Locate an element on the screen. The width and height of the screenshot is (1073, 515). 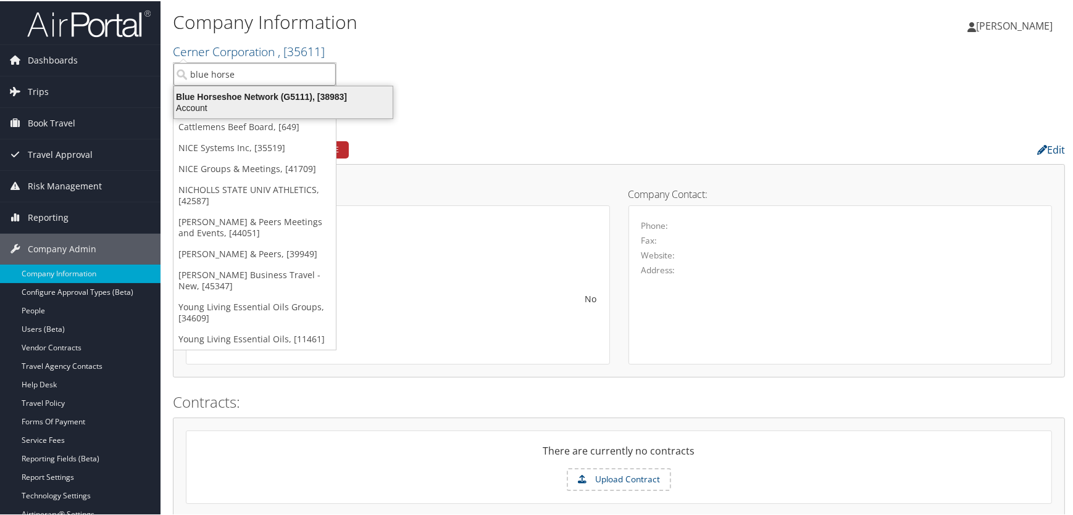
span: , [ 35611 ] is located at coordinates (301, 50).